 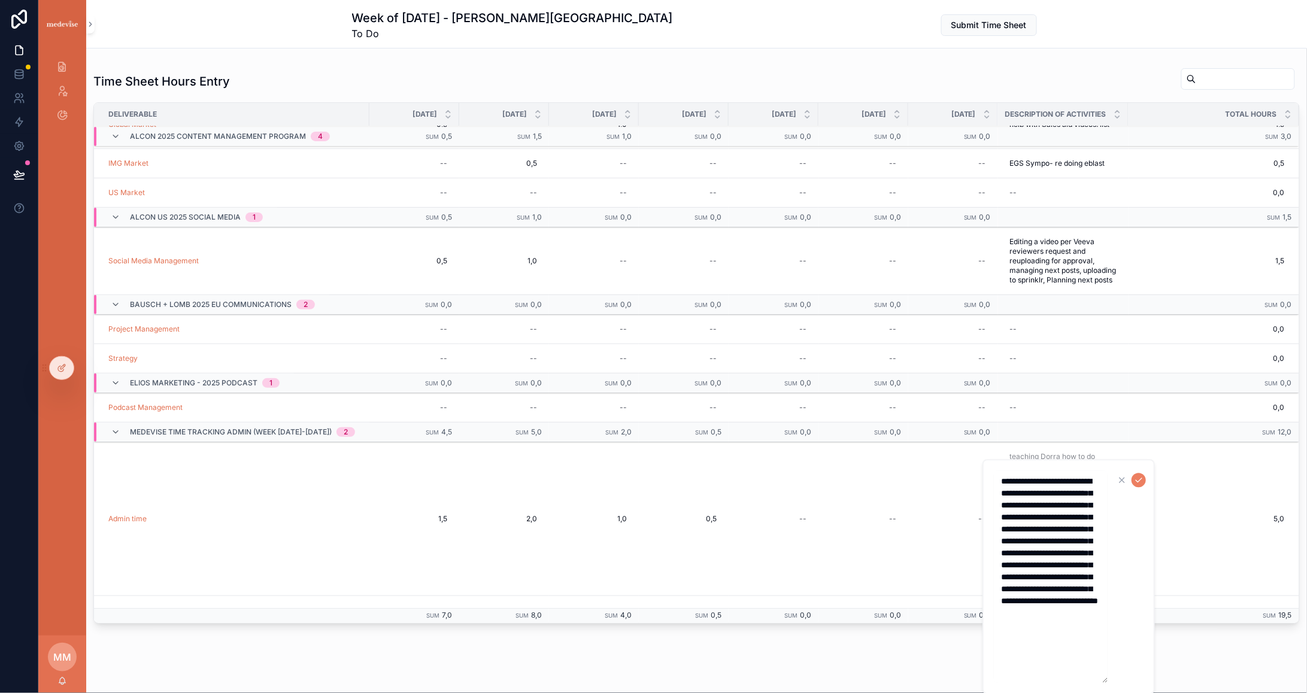 What do you see at coordinates (218, 137) in the screenshot?
I see `span: Alcon 2025 Content Management Program` at bounding box center [218, 137].